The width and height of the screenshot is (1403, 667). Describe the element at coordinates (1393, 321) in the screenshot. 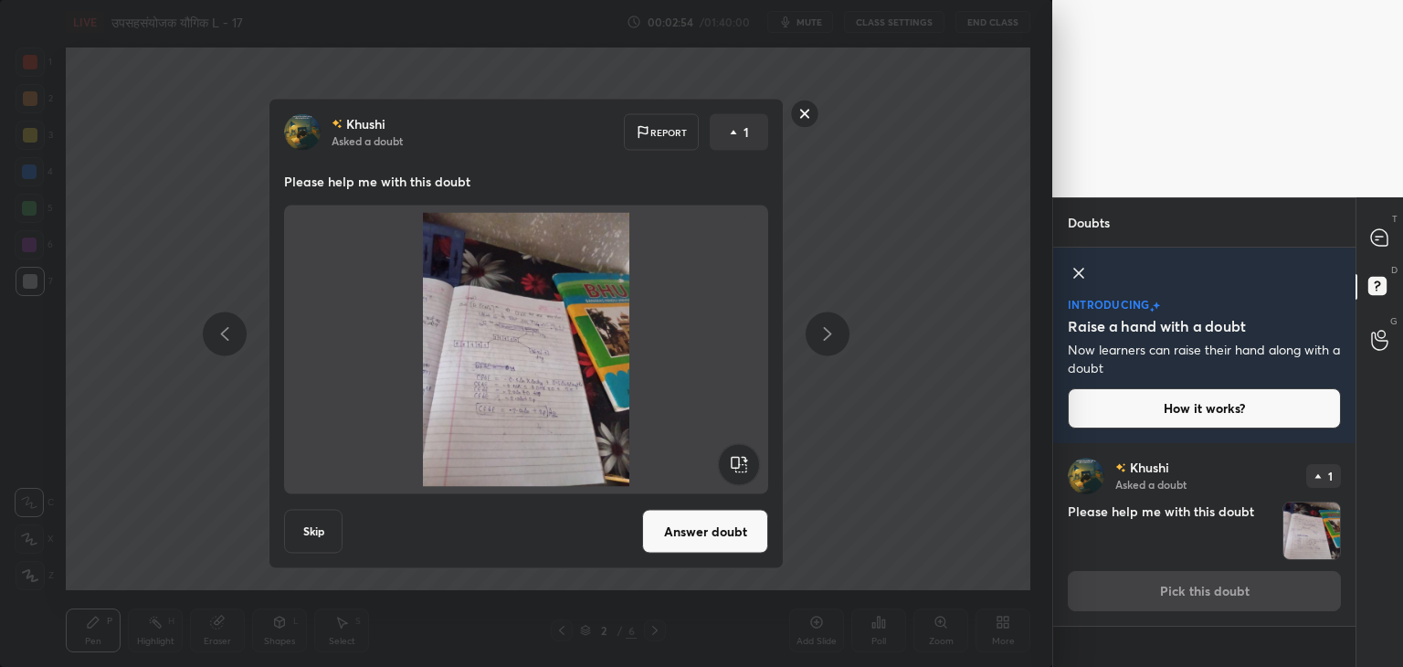

I see `p: G` at that location.